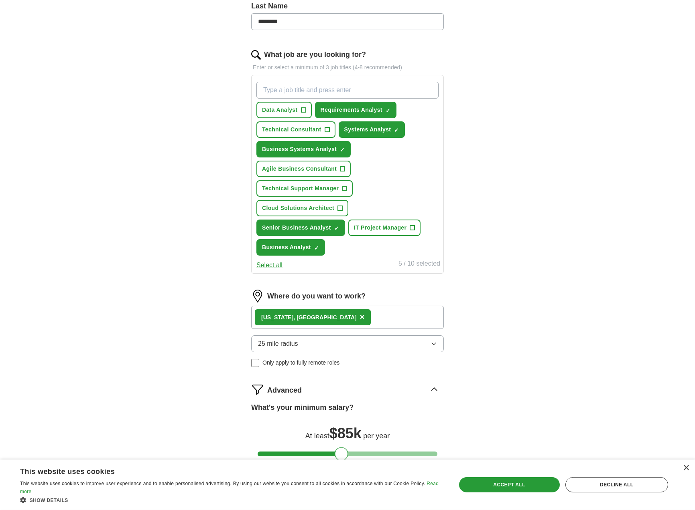 This screenshot has height=510, width=695. I want to click on button: Business Analyst✓, so click(290, 247).